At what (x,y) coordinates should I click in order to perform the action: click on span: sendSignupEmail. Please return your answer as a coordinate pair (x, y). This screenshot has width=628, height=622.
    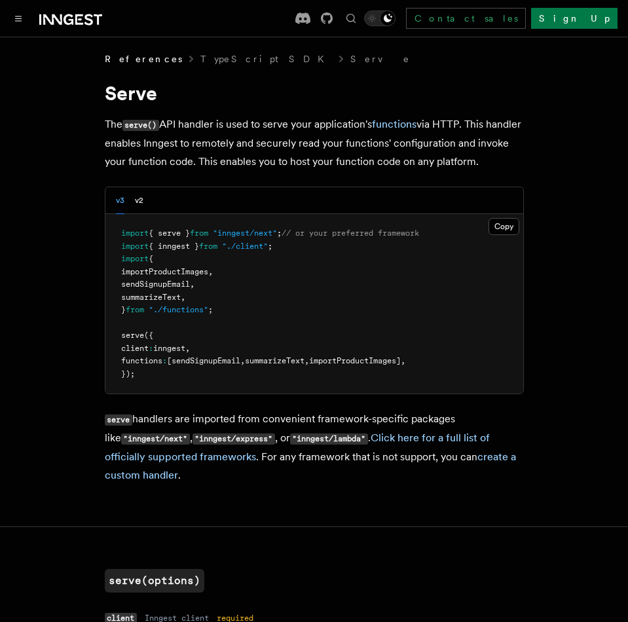
    Looking at the image, I should click on (155, 284).